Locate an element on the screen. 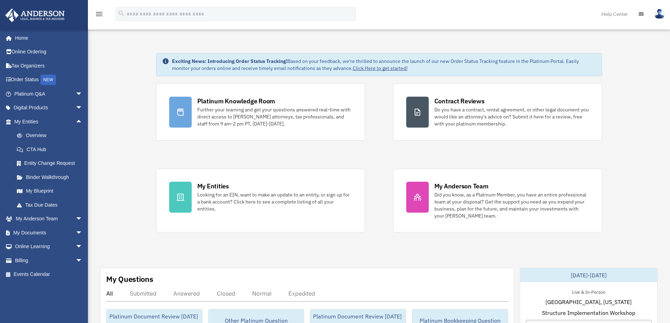  div: My Entities is located at coordinates (213, 186).